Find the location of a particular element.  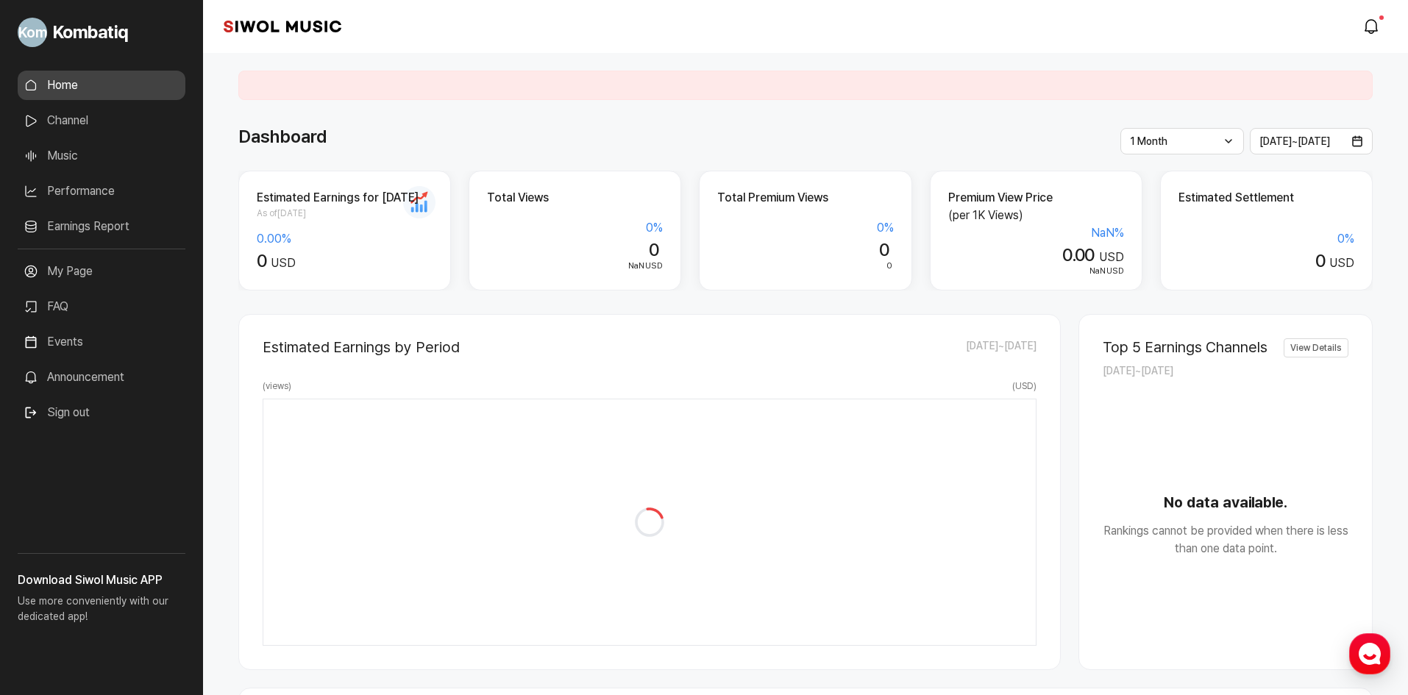

h3: Download Siwol Music APP is located at coordinates (102, 581).